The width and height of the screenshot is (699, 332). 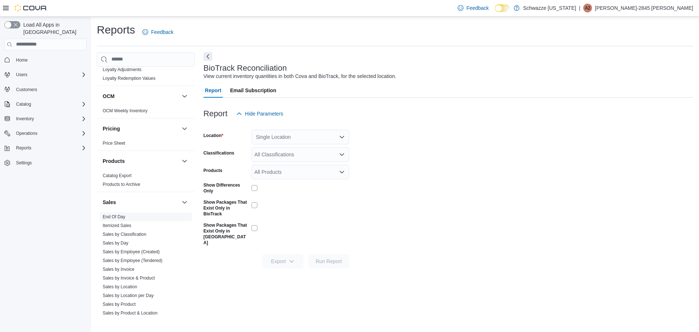 I want to click on button: Customers, so click(x=46, y=89).